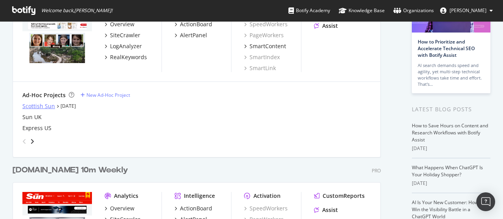  I want to click on div: CustomReports, so click(343, 196).